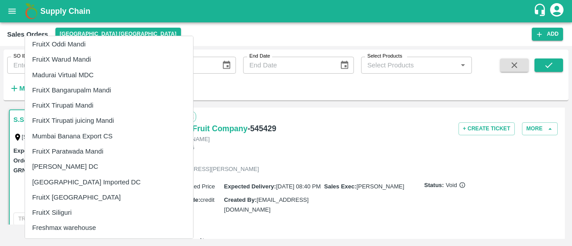  I want to click on li: FruitX Siliguri, so click(109, 213).